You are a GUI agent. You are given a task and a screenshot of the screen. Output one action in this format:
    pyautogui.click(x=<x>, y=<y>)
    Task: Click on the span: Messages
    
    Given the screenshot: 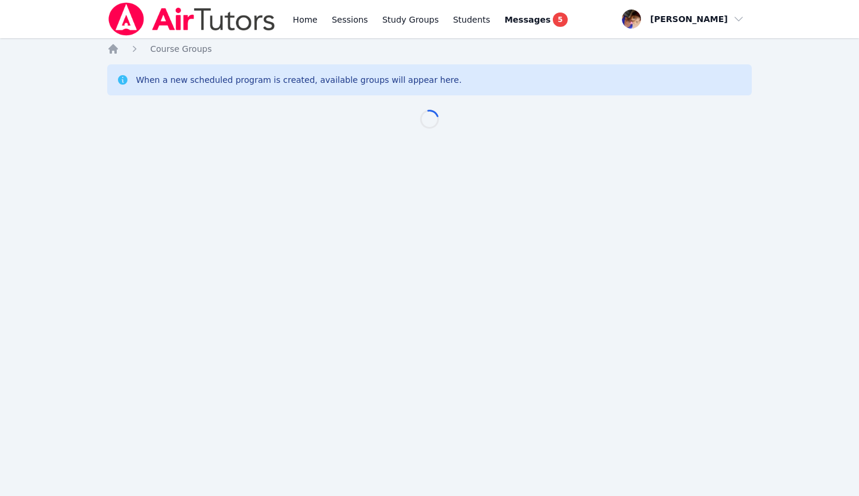 What is the action you would take?
    pyautogui.click(x=527, y=20)
    